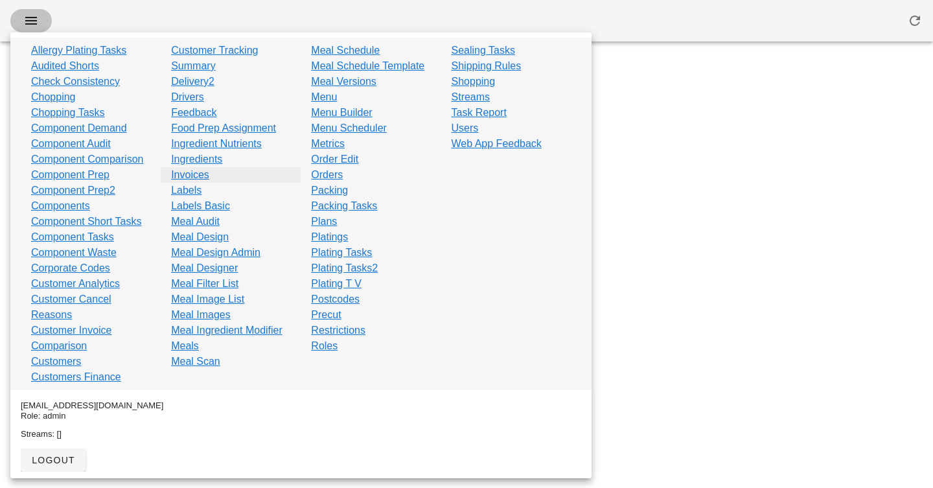 The image size is (933, 488). What do you see at coordinates (53, 460) in the screenshot?
I see `span: logout` at bounding box center [53, 460].